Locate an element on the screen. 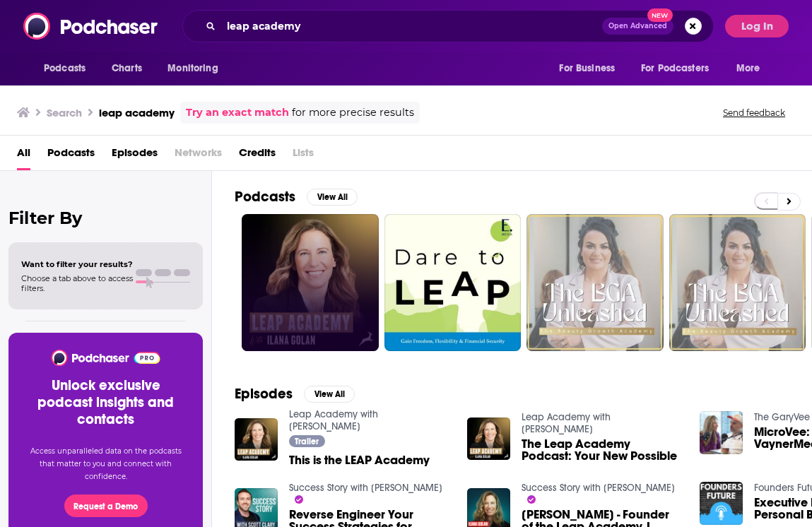 Image resolution: width=812 pixels, height=527 pixels. span: Credits is located at coordinates (257, 155).